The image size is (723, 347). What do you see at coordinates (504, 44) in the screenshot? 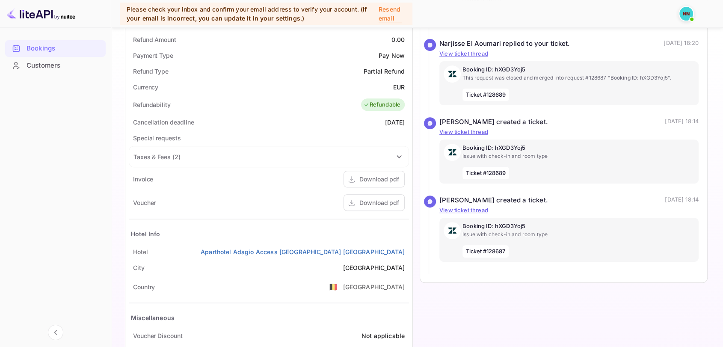
I see `div: Narjisse El Aoumari replied to your ticket.` at bounding box center [504, 44].